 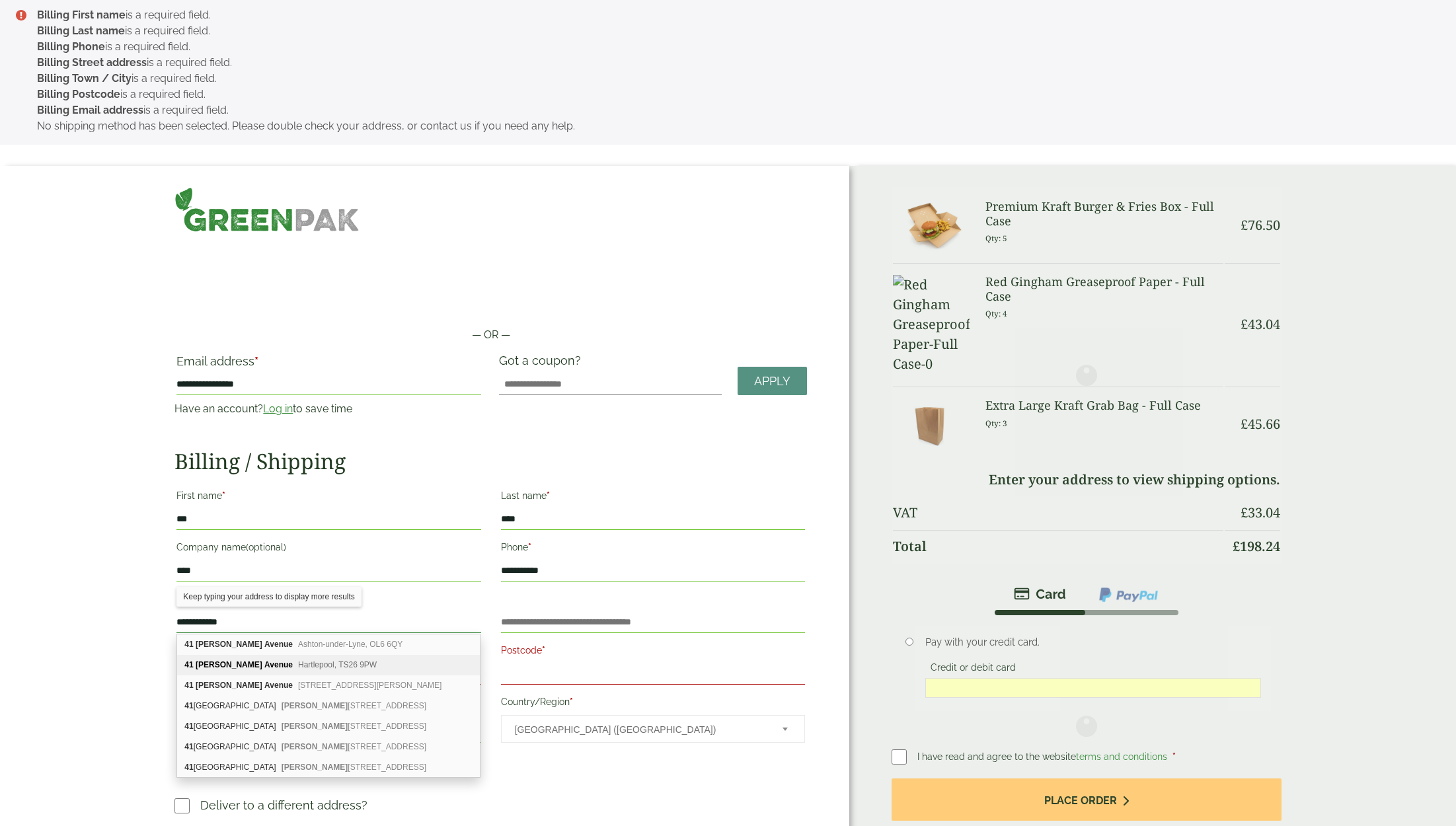 What do you see at coordinates (350, 644) in the screenshot?
I see `span: Ashton-under-Lyne, OL6 6QY` at bounding box center [350, 644].